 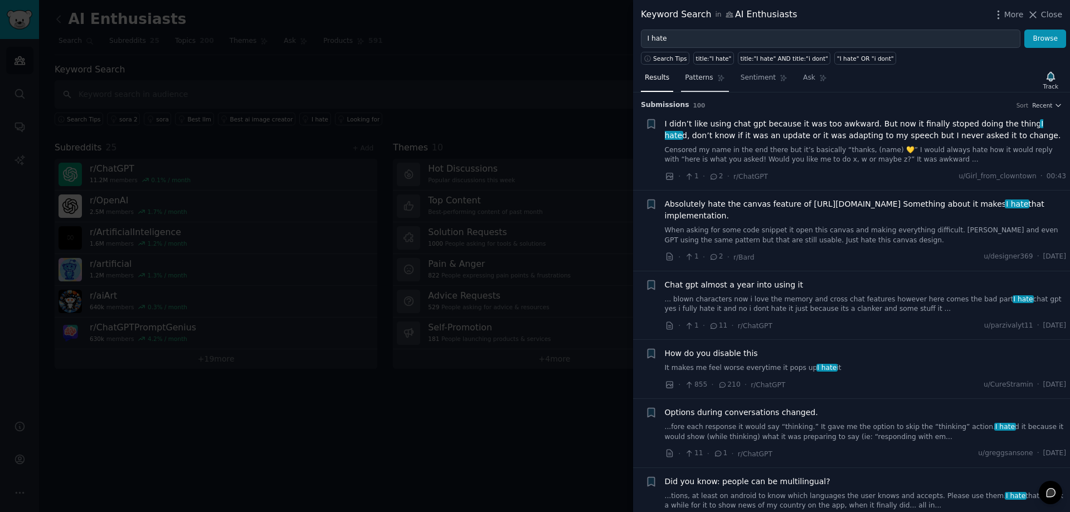 I want to click on a: Chat gpt almost a year into using it, so click(x=734, y=285).